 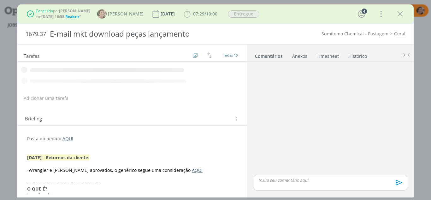 What do you see at coordinates (358, 55) in the screenshot?
I see `a: Histórico` at bounding box center [358, 55].